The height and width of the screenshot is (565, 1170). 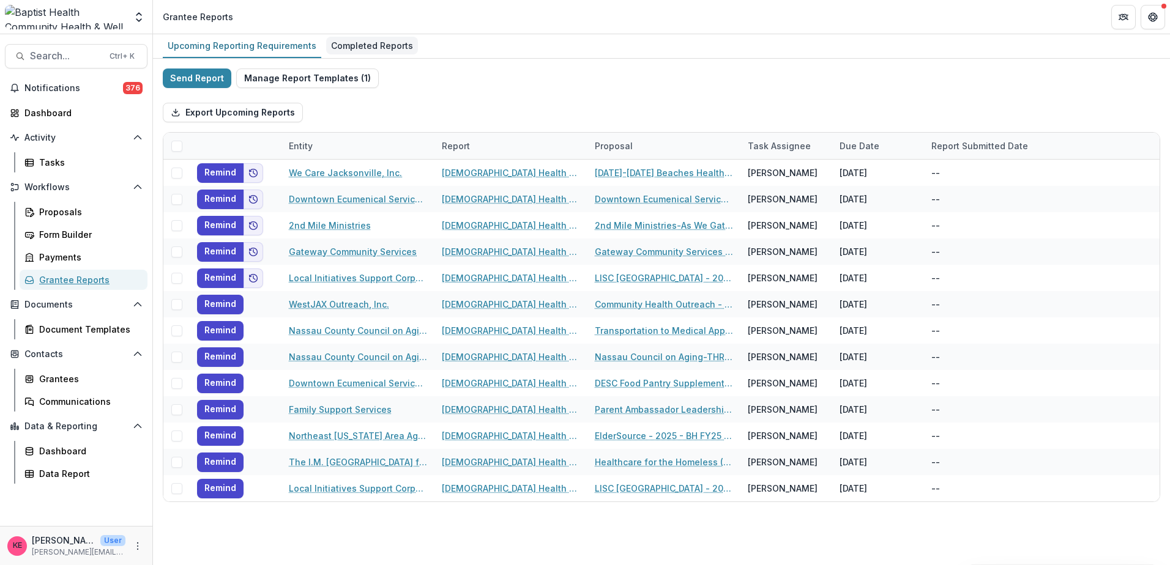 I want to click on span: Documents, so click(x=76, y=305).